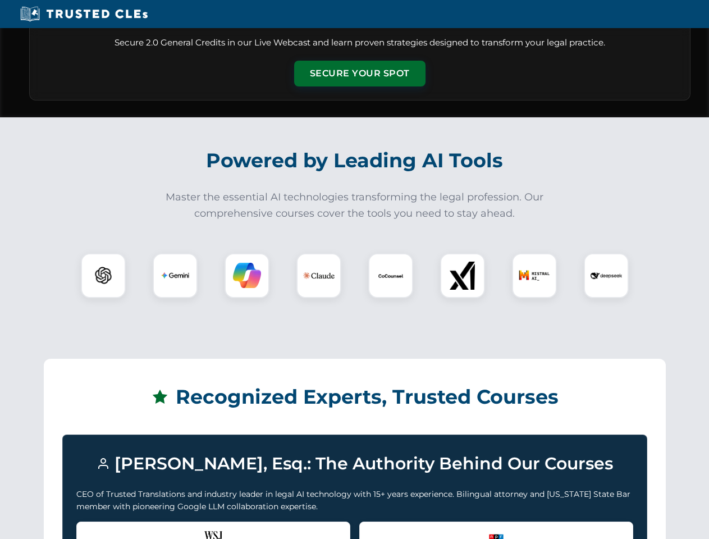  I want to click on div: xAI, so click(462, 276).